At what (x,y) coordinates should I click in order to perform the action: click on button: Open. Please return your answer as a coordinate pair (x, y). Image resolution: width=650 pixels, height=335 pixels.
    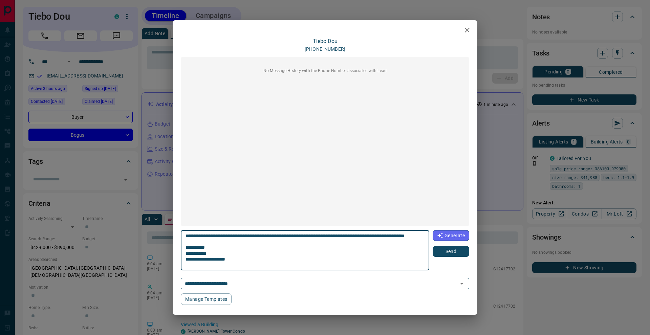
    Looking at the image, I should click on (462, 284).